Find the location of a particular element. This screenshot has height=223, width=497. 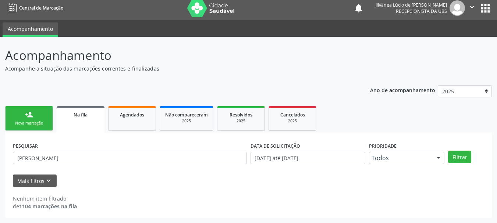

button: notifications is located at coordinates (358, 8).